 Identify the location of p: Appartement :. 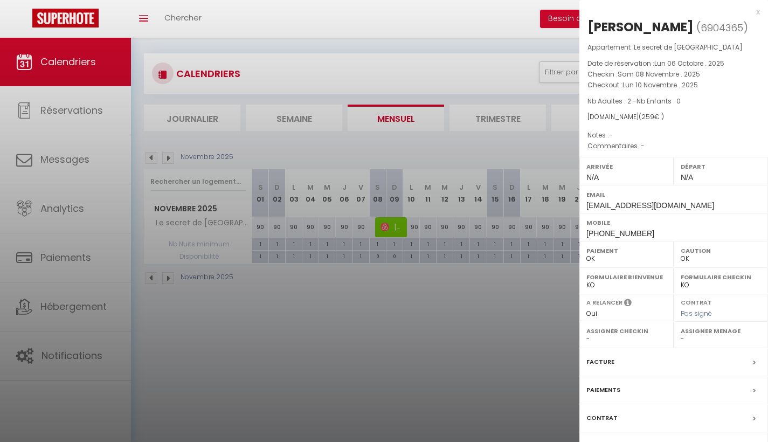
(674, 47).